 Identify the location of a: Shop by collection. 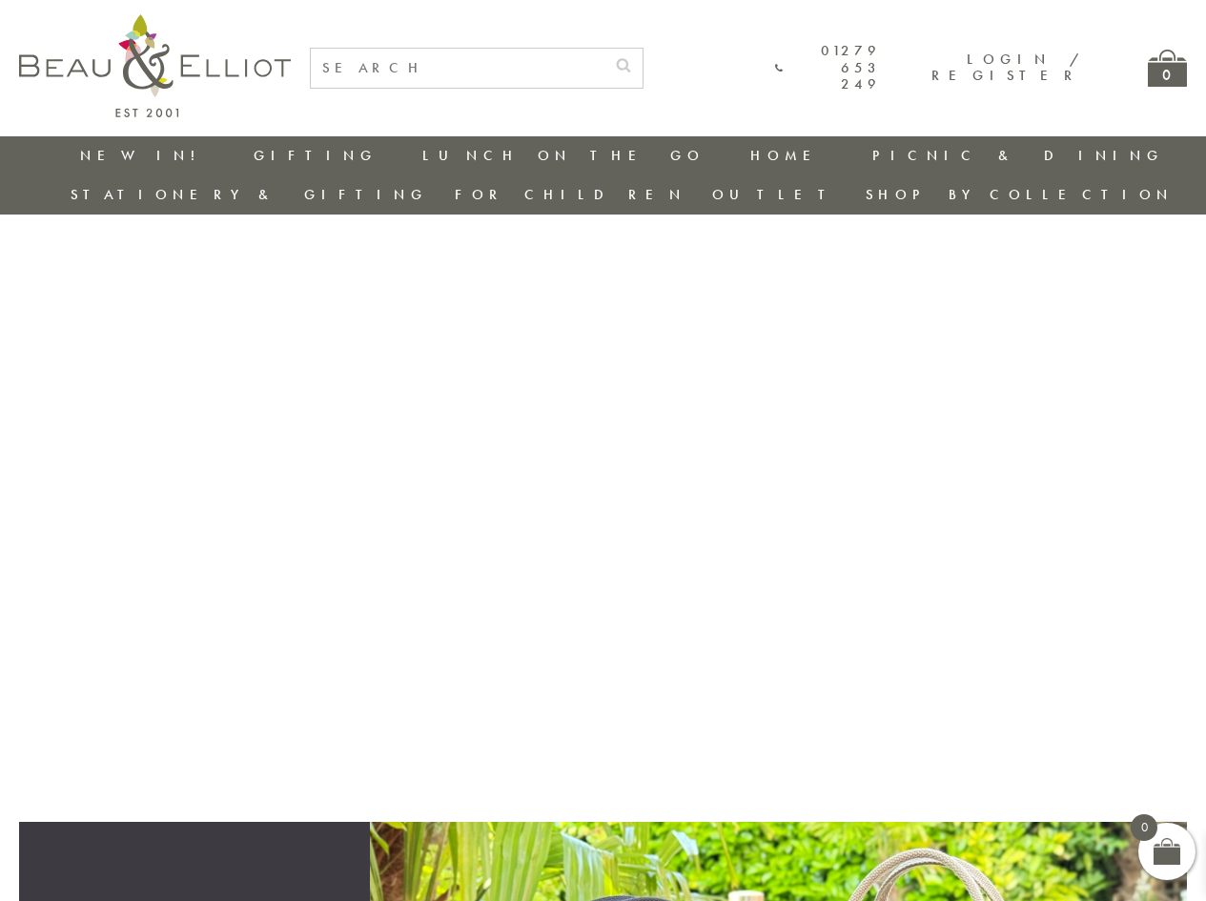
(1019, 194).